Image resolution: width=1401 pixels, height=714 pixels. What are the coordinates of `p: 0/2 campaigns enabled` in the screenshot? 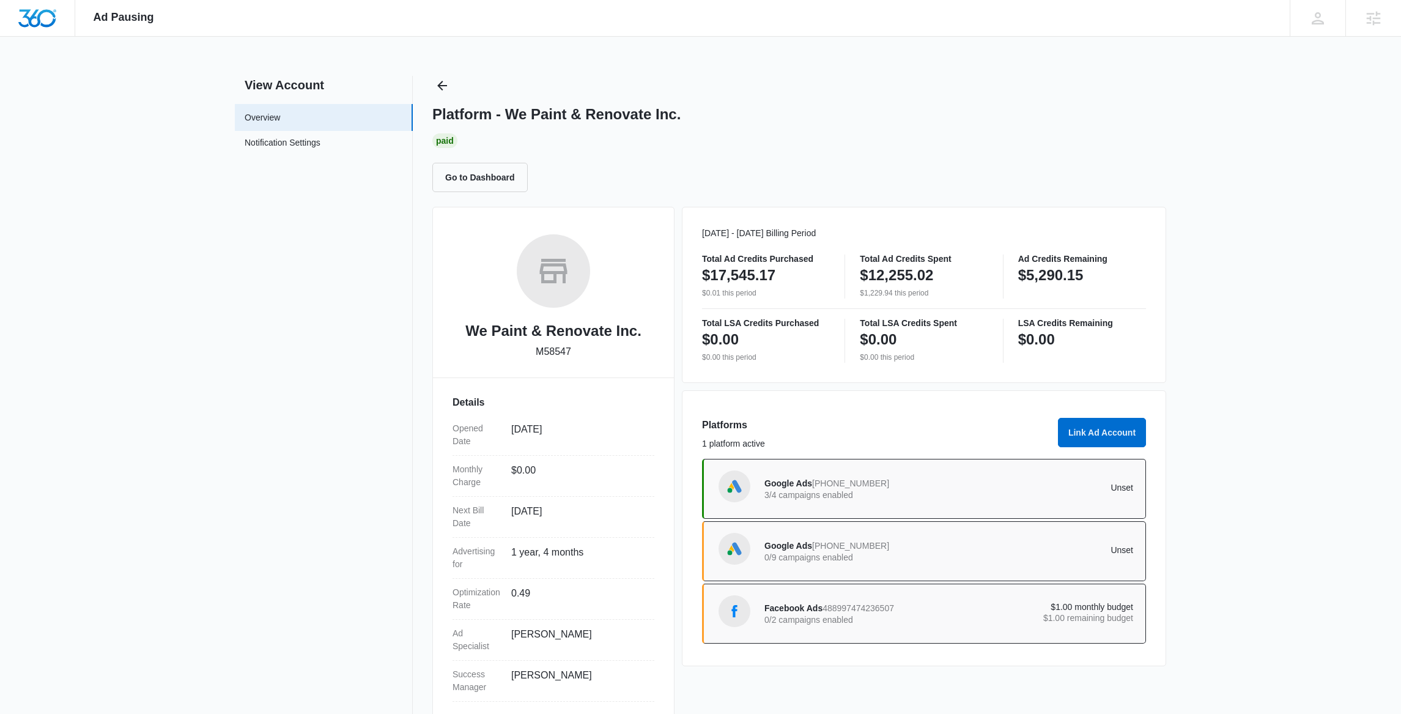 It's located at (857, 620).